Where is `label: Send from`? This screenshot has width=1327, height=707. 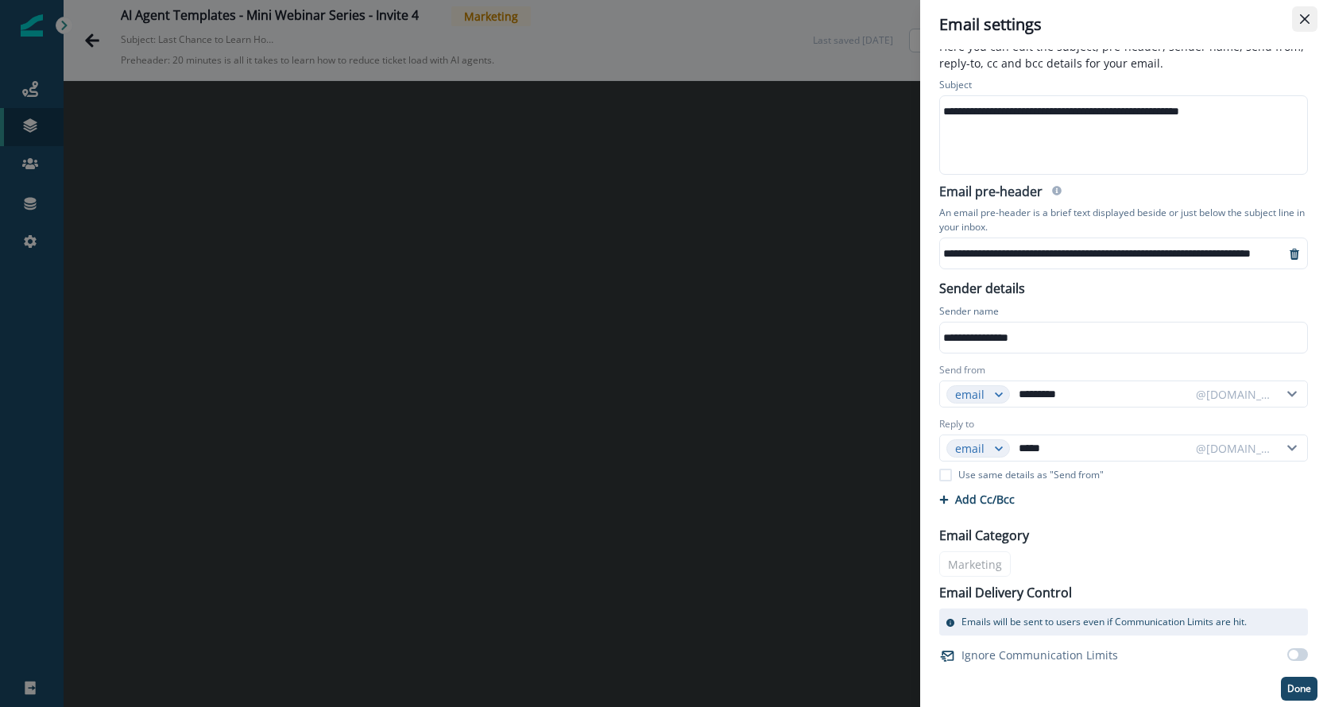
label: Send from is located at coordinates (962, 370).